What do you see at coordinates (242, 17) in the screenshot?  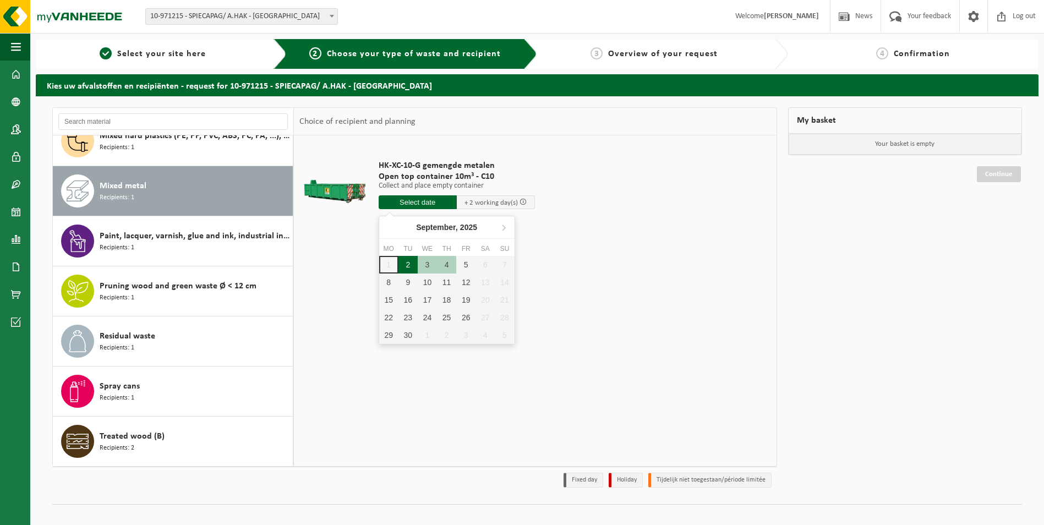 I see `span: 10-971215 - SPIECAPAG/ A.HAK - BRUGGE` at bounding box center [242, 17].